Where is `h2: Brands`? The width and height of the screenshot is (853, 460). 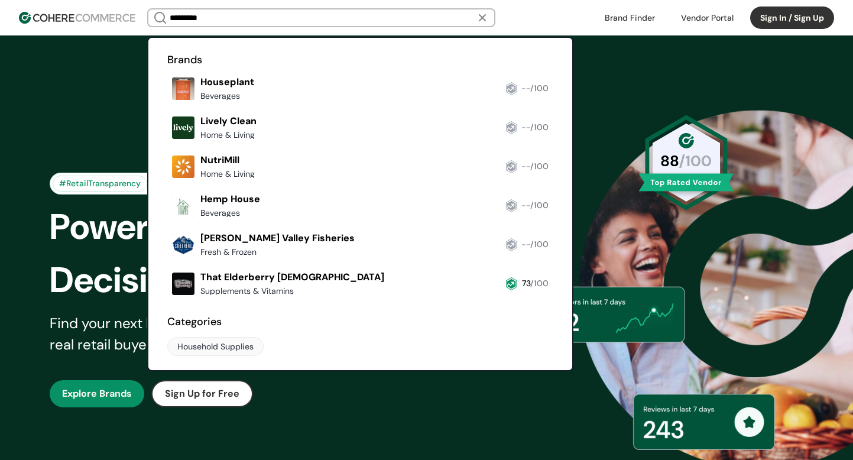
h2: Brands is located at coordinates (361, 60).